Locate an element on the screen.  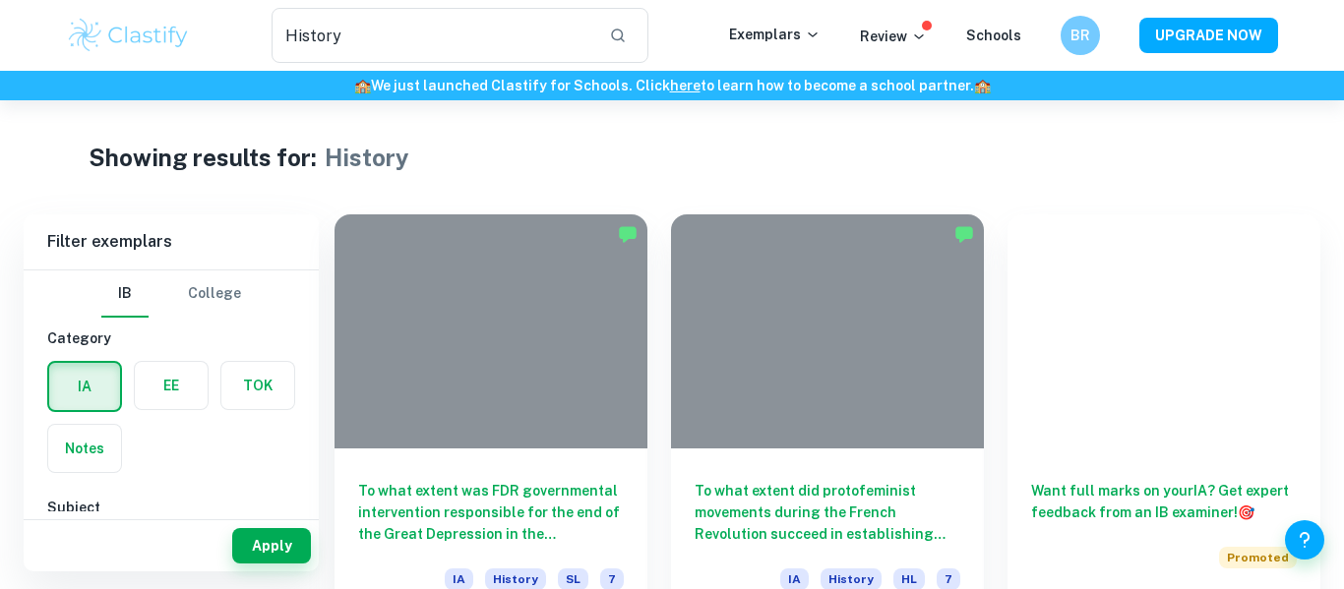
a: Schools is located at coordinates (994, 35).